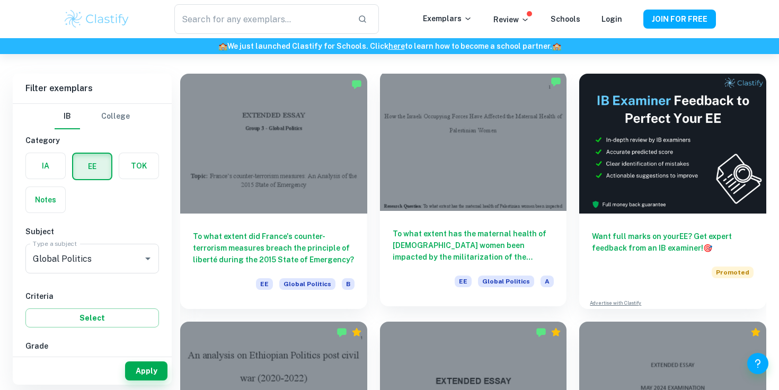  What do you see at coordinates (672, 144) in the screenshot?
I see `img: Thumbnail` at bounding box center [672, 144].